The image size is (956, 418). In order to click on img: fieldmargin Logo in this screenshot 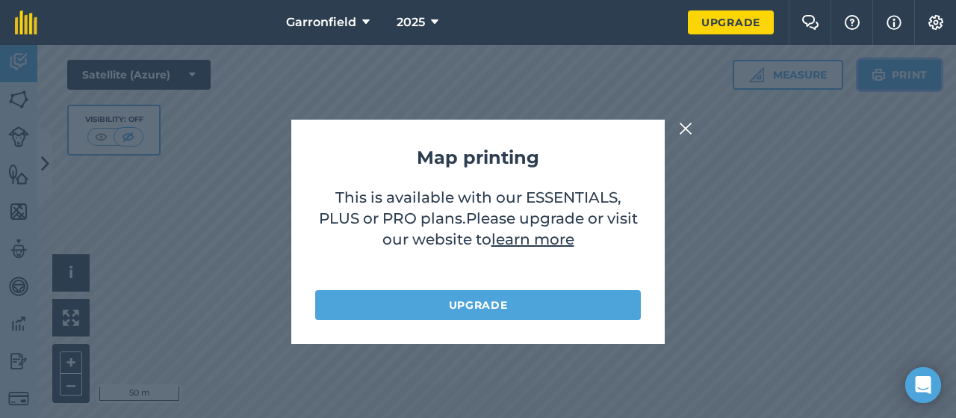, I will do `click(26, 22)`.